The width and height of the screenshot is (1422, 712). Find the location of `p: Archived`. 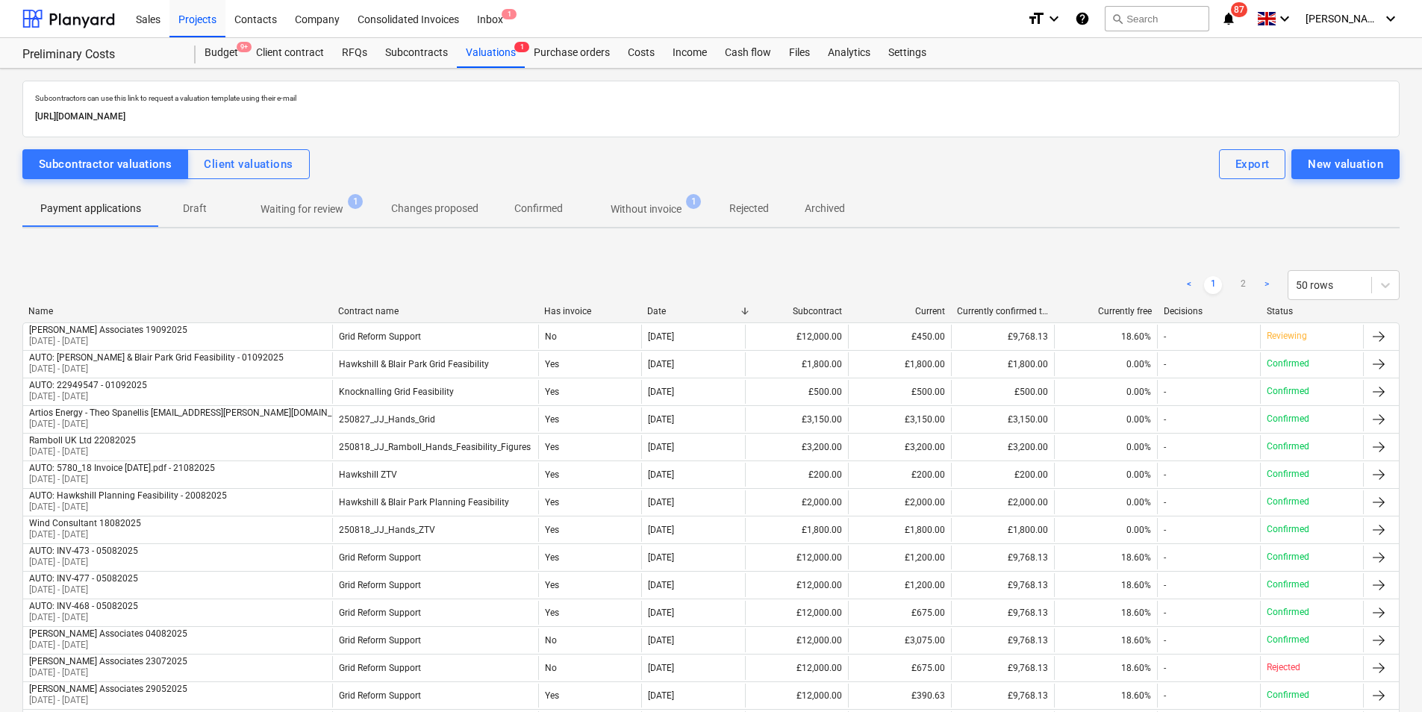

p: Archived is located at coordinates (825, 208).